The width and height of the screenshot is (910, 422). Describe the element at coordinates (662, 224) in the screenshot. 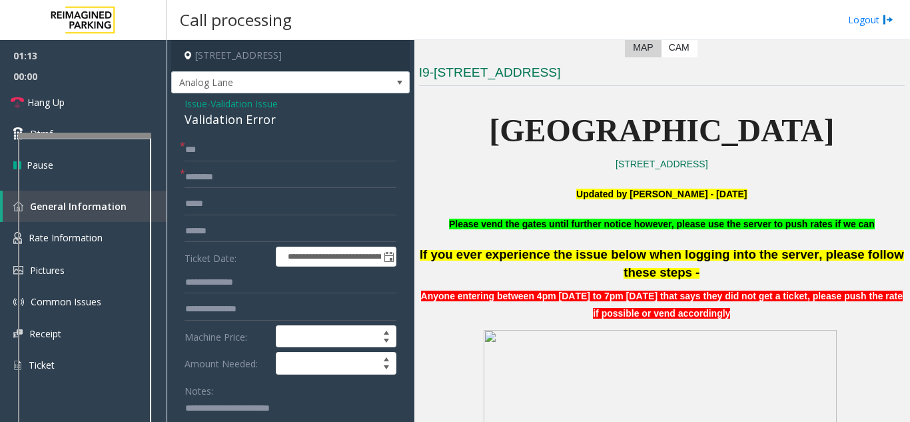

I see `b: Please vend the gates until further notice however, please use the server to push rates if we can` at that location.